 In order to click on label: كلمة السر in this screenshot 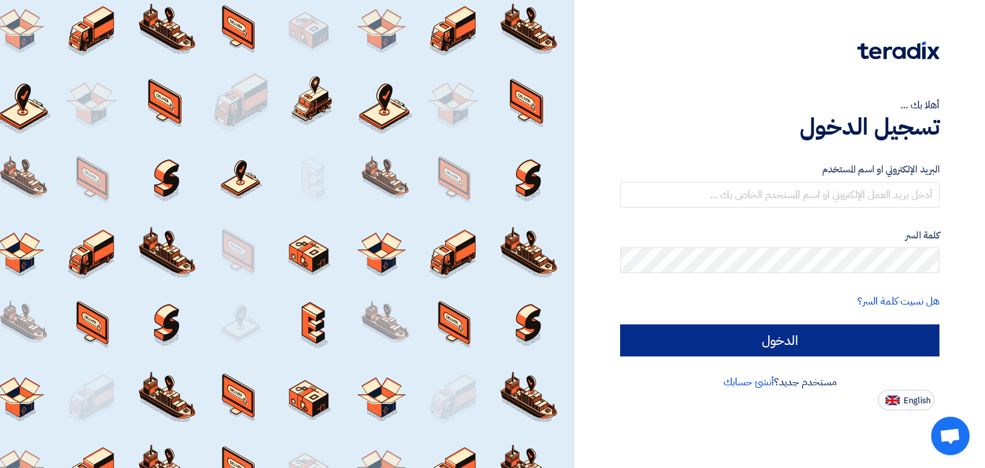, I will do `click(780, 235)`.